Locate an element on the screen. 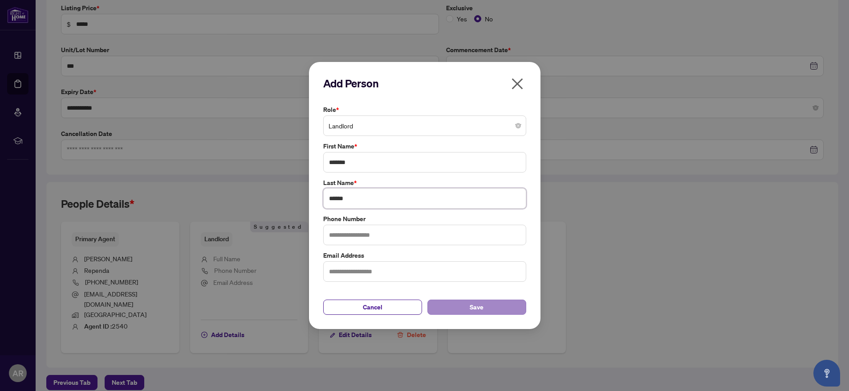 This screenshot has width=849, height=391. label: Phone Number is located at coordinates (425, 219).